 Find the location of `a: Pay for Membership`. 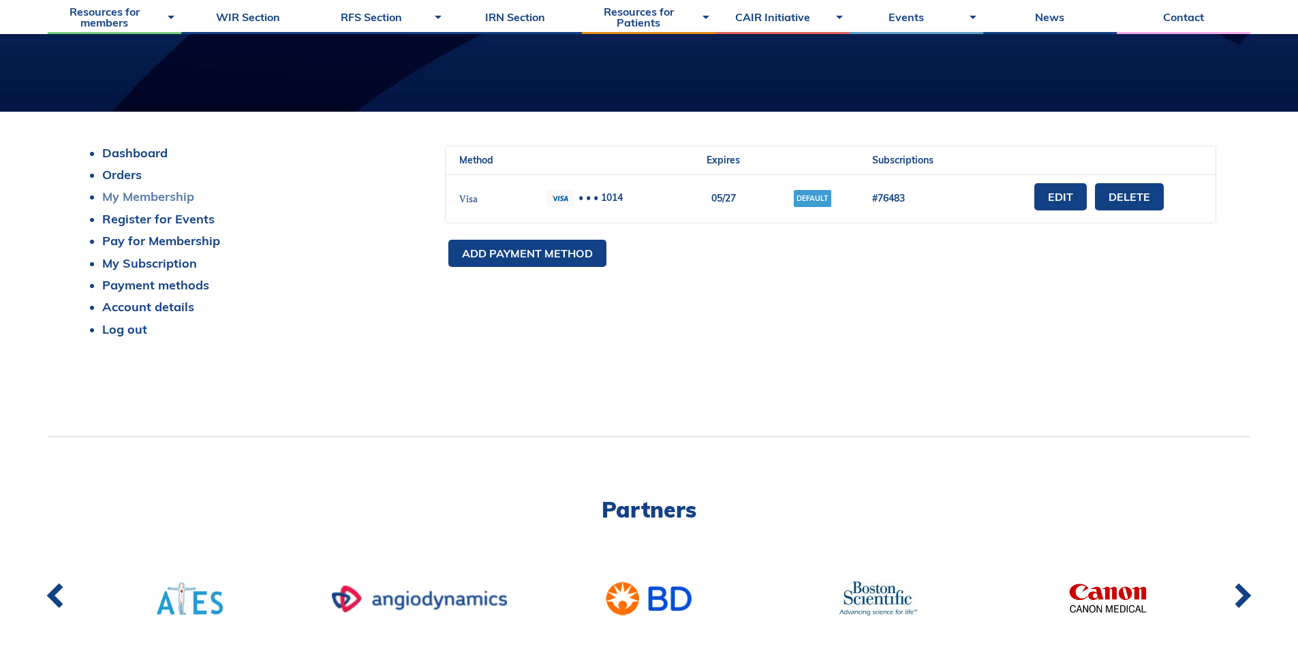

a: Pay for Membership is located at coordinates (161, 240).